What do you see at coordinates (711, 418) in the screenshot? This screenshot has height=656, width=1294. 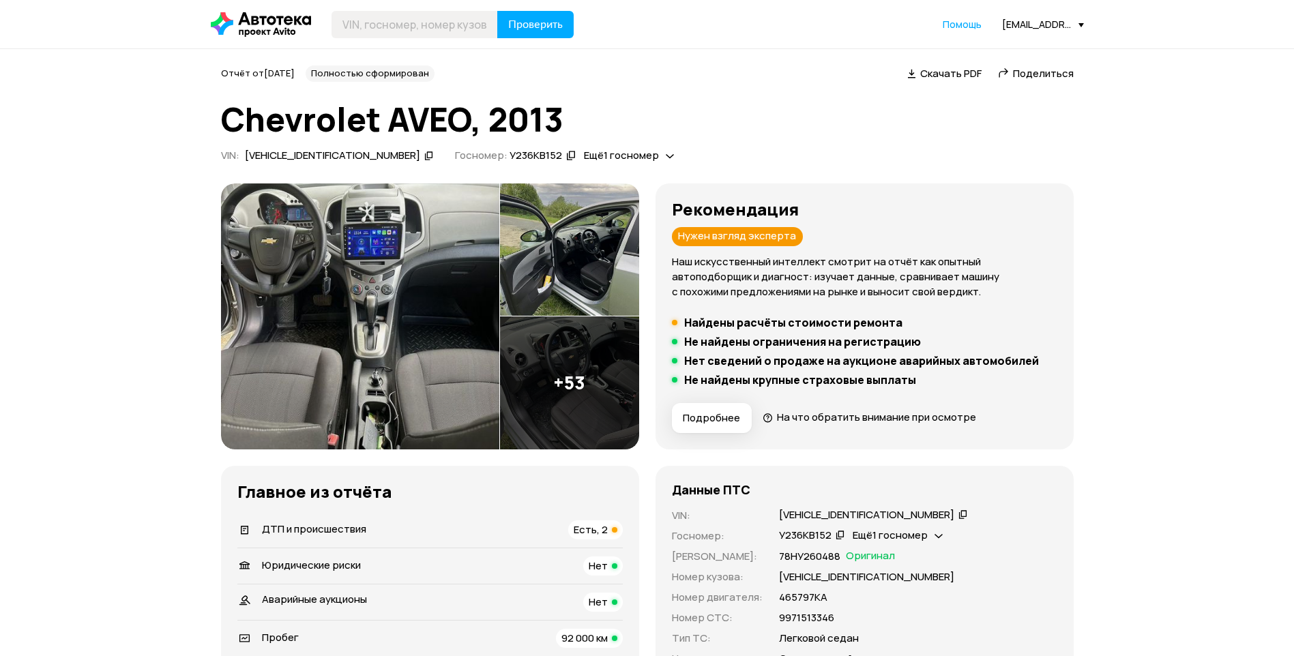 I see `span: Подробнее` at bounding box center [711, 418].